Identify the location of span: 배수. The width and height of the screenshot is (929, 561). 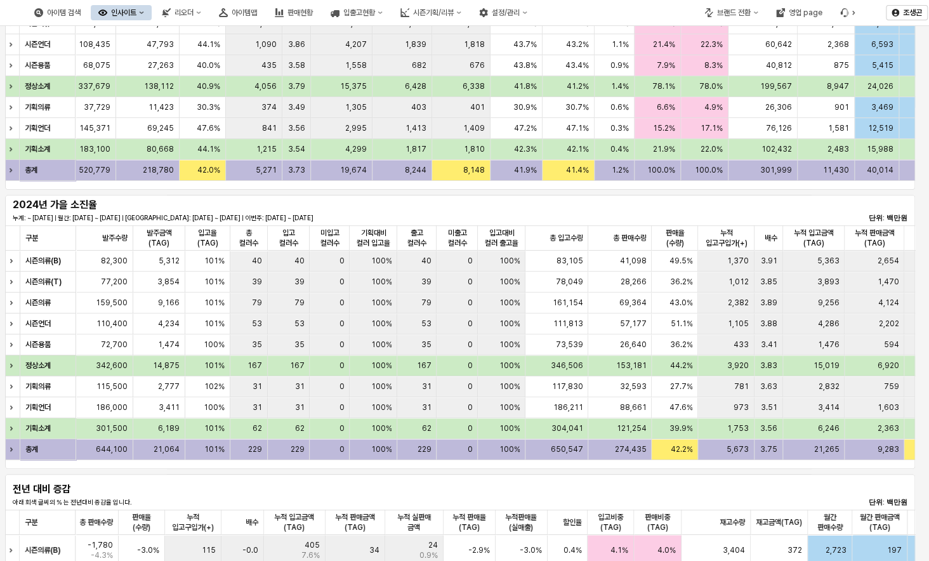
(771, 238).